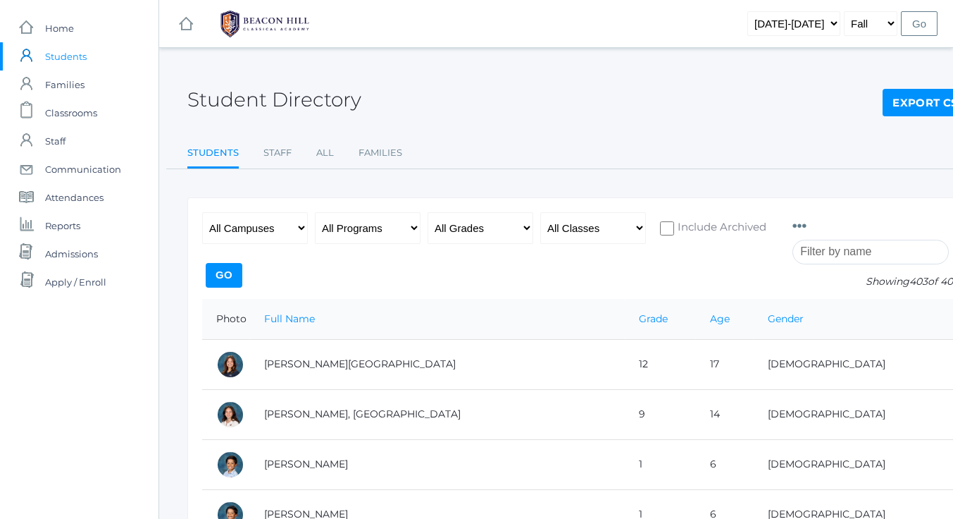  Describe the element at coordinates (724, 464) in the screenshot. I see `td: 6` at that location.